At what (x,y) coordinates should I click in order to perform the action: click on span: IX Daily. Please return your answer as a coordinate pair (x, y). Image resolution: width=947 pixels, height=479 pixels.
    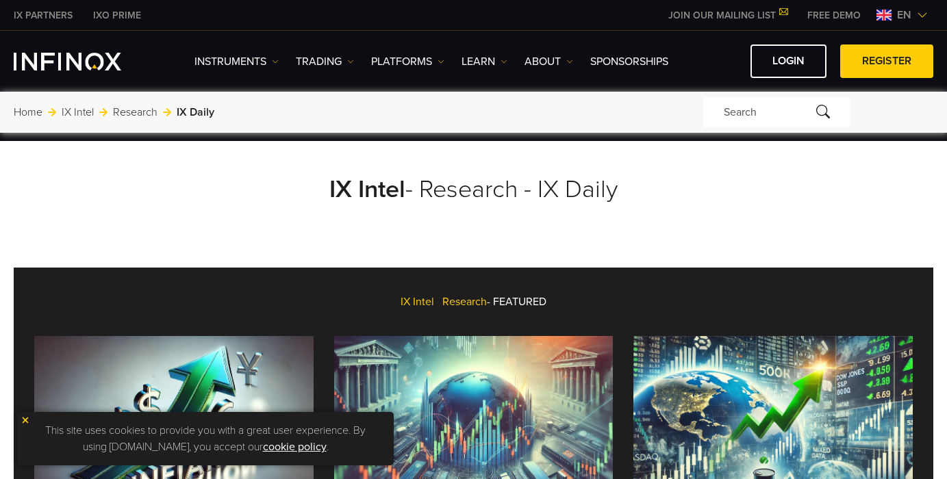
    Looking at the image, I should click on (195, 112).